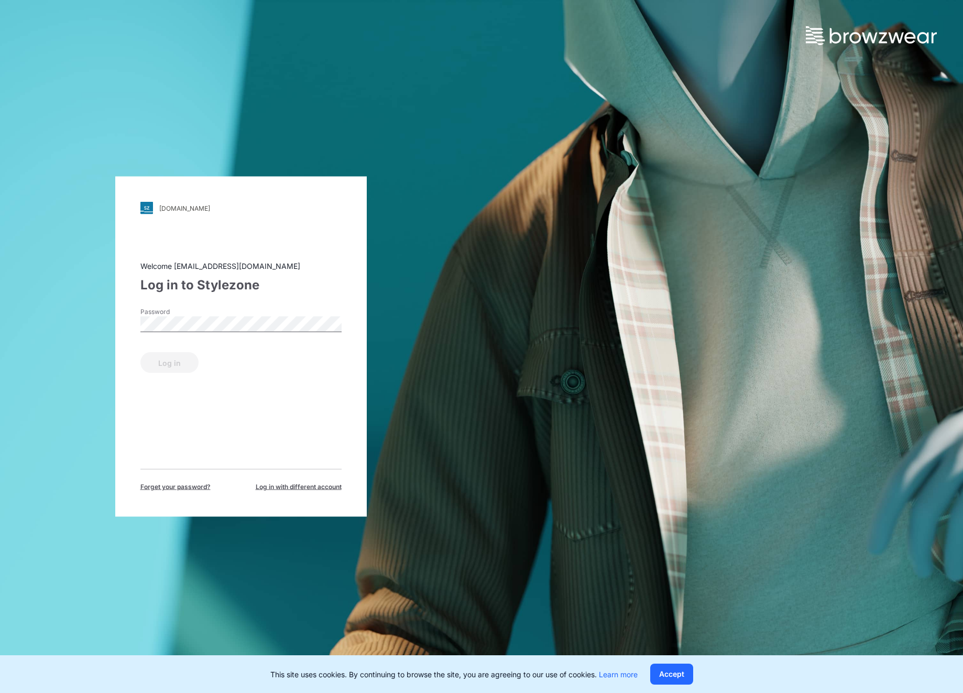 This screenshot has height=693, width=963. Describe the element at coordinates (177, 312) in the screenshot. I see `label: Password` at that location.